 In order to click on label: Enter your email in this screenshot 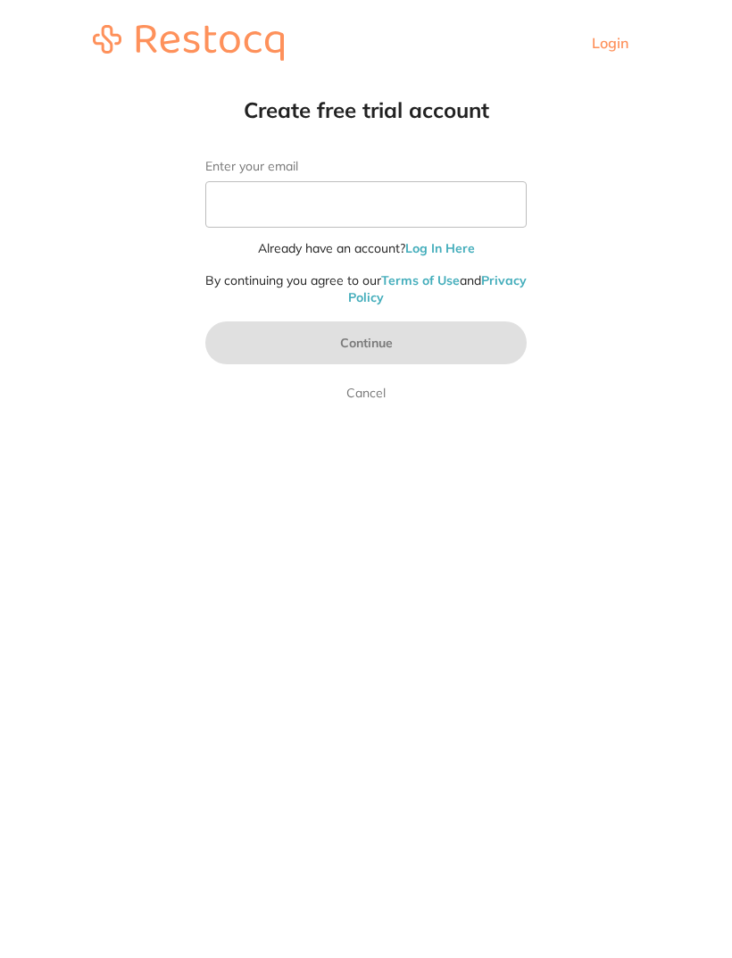, I will do `click(366, 166)`.